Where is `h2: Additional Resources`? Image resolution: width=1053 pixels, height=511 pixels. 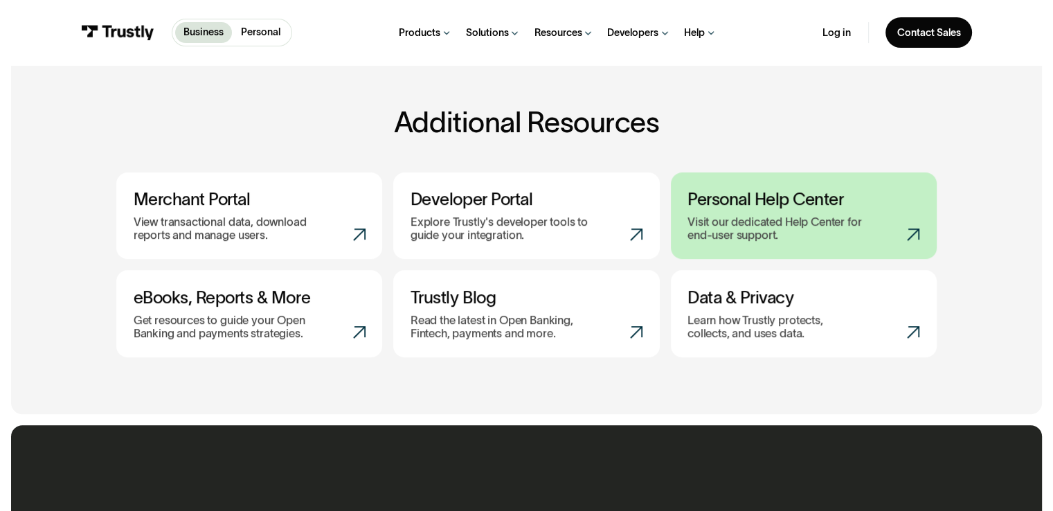 h2: Additional Resources is located at coordinates (526, 123).